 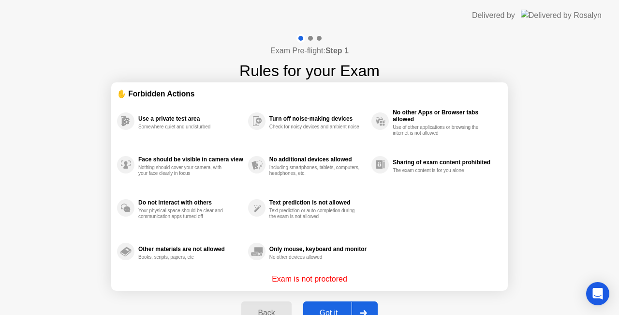 What do you see at coordinates (561, 15) in the screenshot?
I see `img: Delivered by Rosalyn` at bounding box center [561, 15].